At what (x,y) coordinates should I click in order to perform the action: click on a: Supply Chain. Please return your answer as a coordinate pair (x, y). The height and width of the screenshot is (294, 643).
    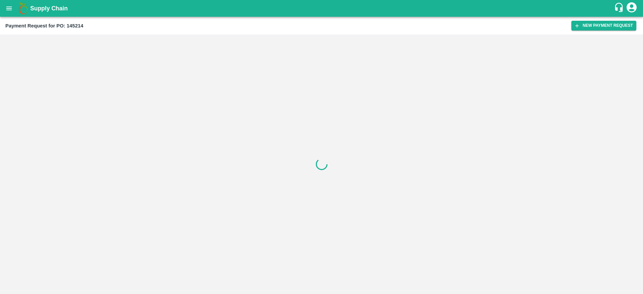
    Looking at the image, I should click on (322, 8).